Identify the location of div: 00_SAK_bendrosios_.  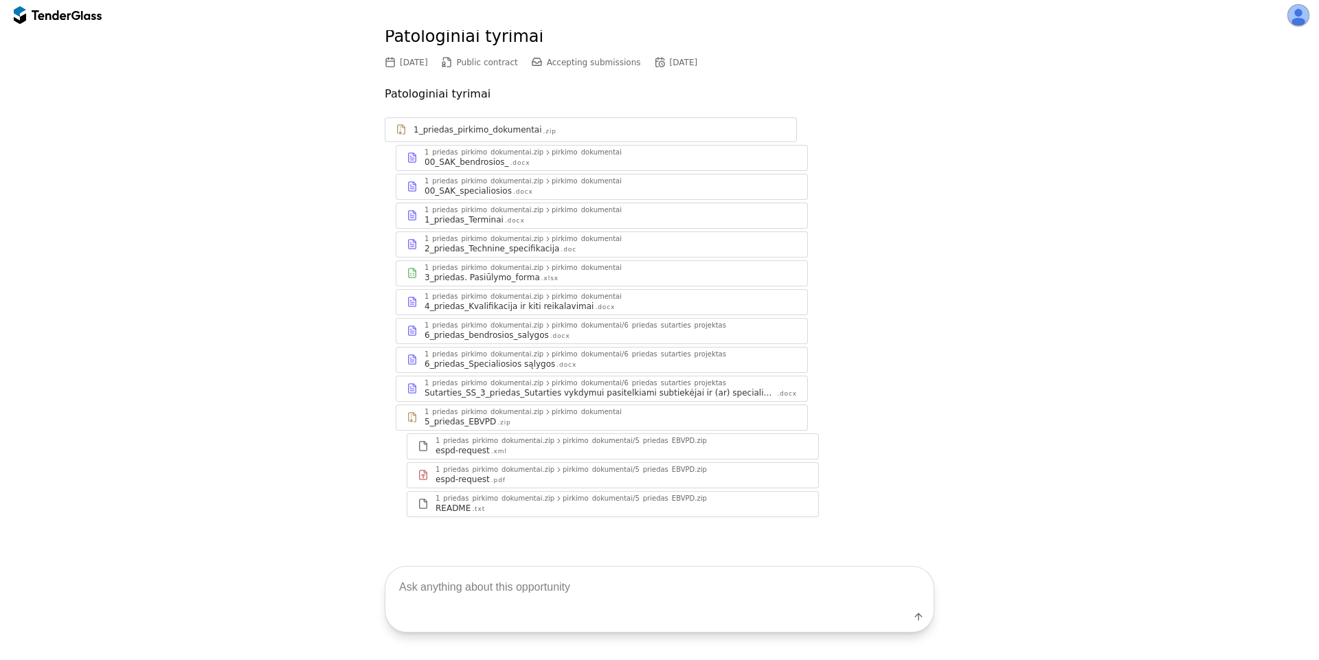
(467, 162).